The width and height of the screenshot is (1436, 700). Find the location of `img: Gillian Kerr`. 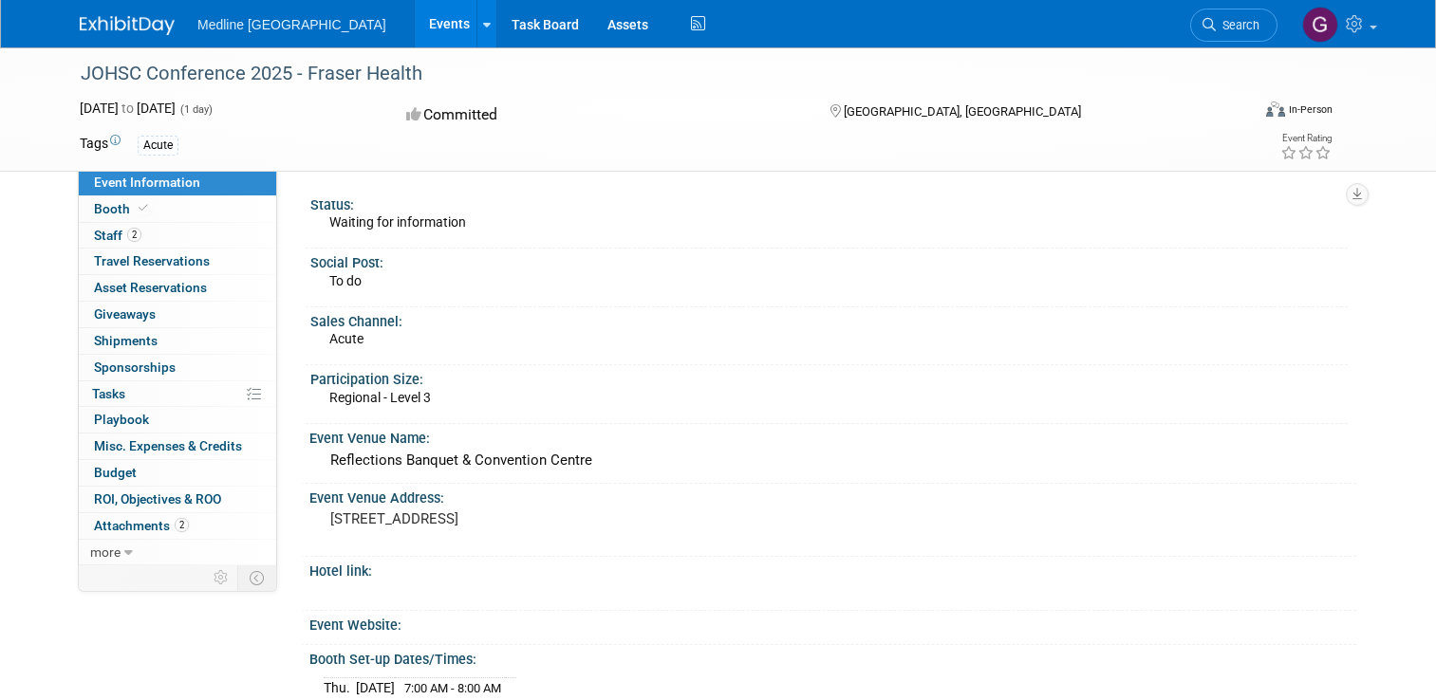

img: Gillian Kerr is located at coordinates (1320, 25).